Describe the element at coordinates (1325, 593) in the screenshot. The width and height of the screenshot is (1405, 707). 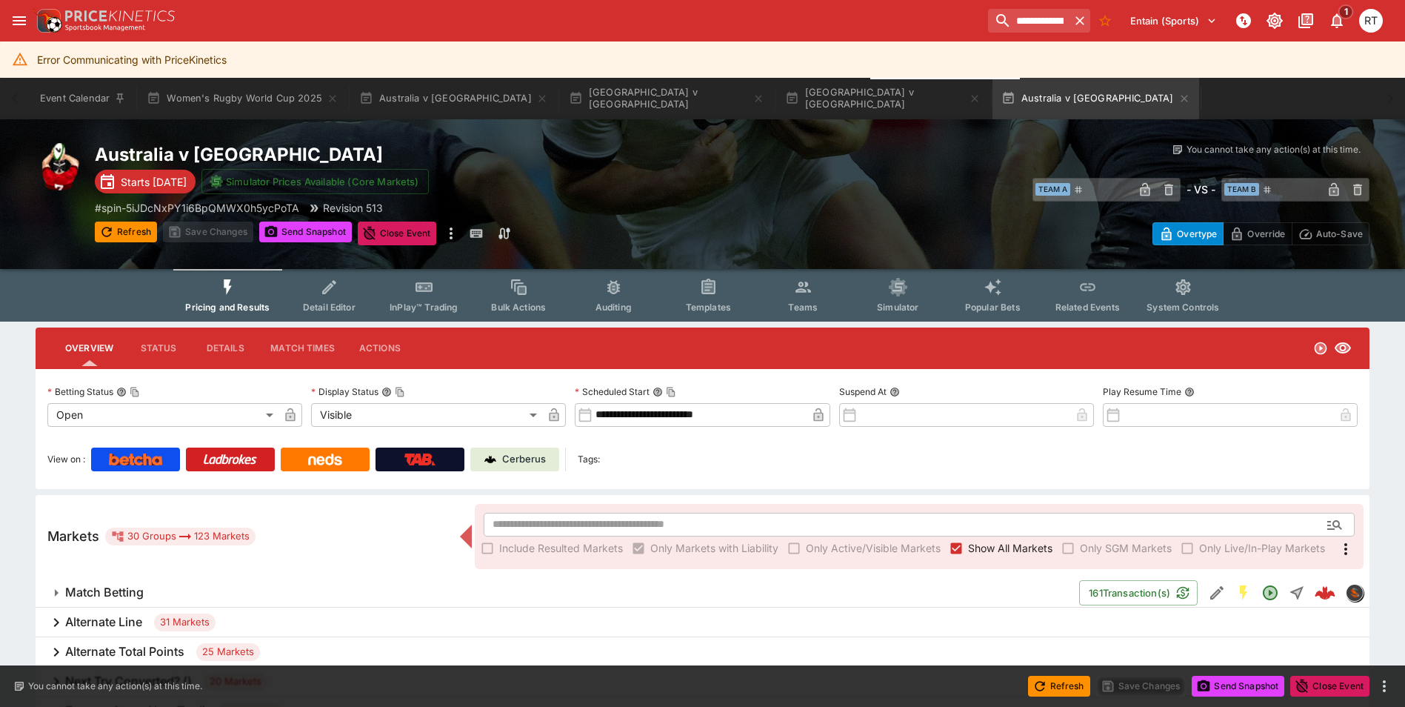
I see `img: logo-cerberus--red.svg` at that location.